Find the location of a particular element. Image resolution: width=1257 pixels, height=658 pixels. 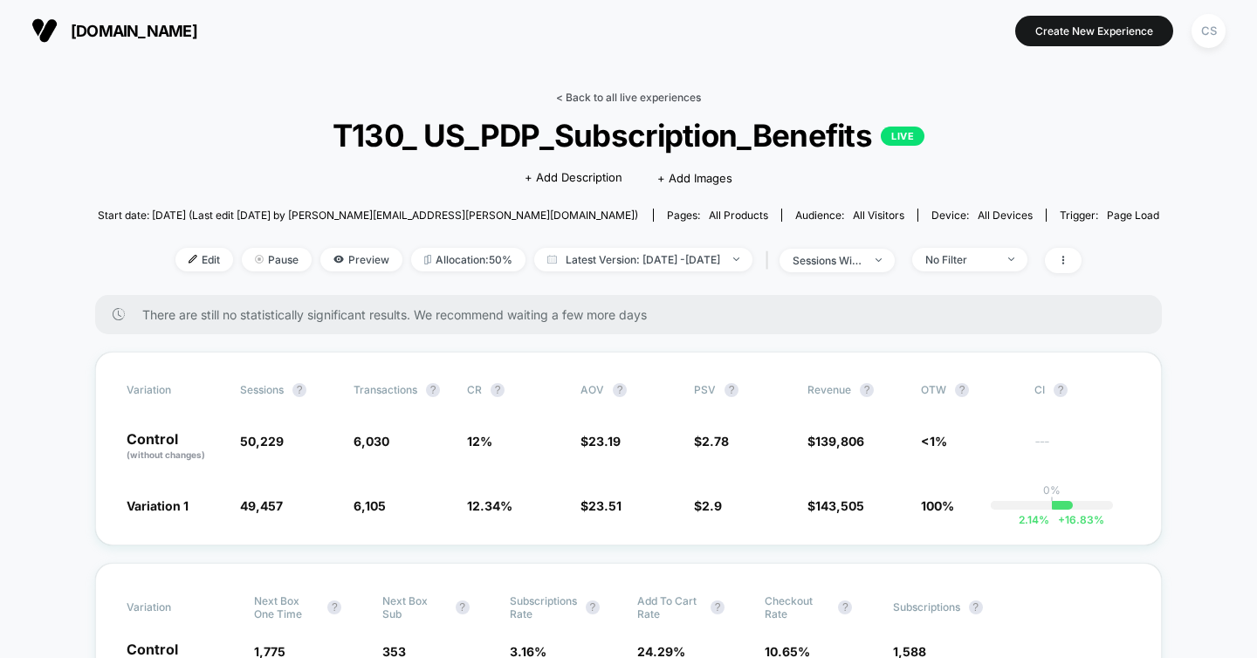

p: Control is located at coordinates (175, 447).